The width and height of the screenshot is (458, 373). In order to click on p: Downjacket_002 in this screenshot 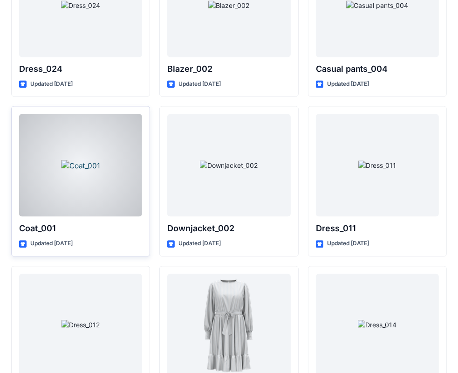, I will do `click(229, 228)`.